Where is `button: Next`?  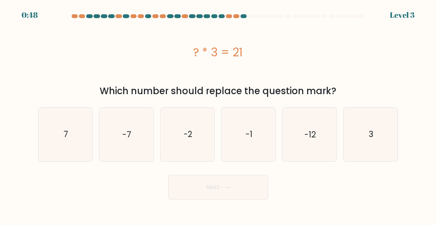
button: Next is located at coordinates (218, 187).